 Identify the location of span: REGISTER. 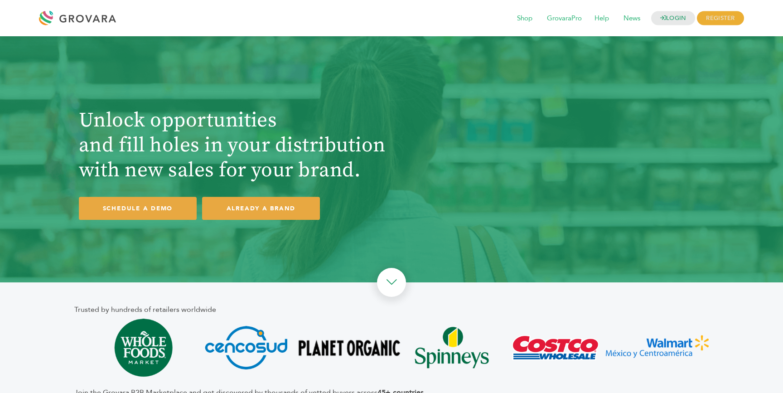
(720, 18).